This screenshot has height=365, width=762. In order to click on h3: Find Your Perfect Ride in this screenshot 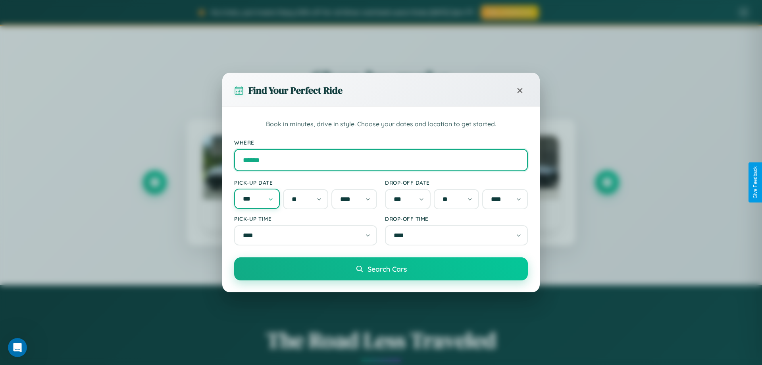, I will do `click(295, 90)`.